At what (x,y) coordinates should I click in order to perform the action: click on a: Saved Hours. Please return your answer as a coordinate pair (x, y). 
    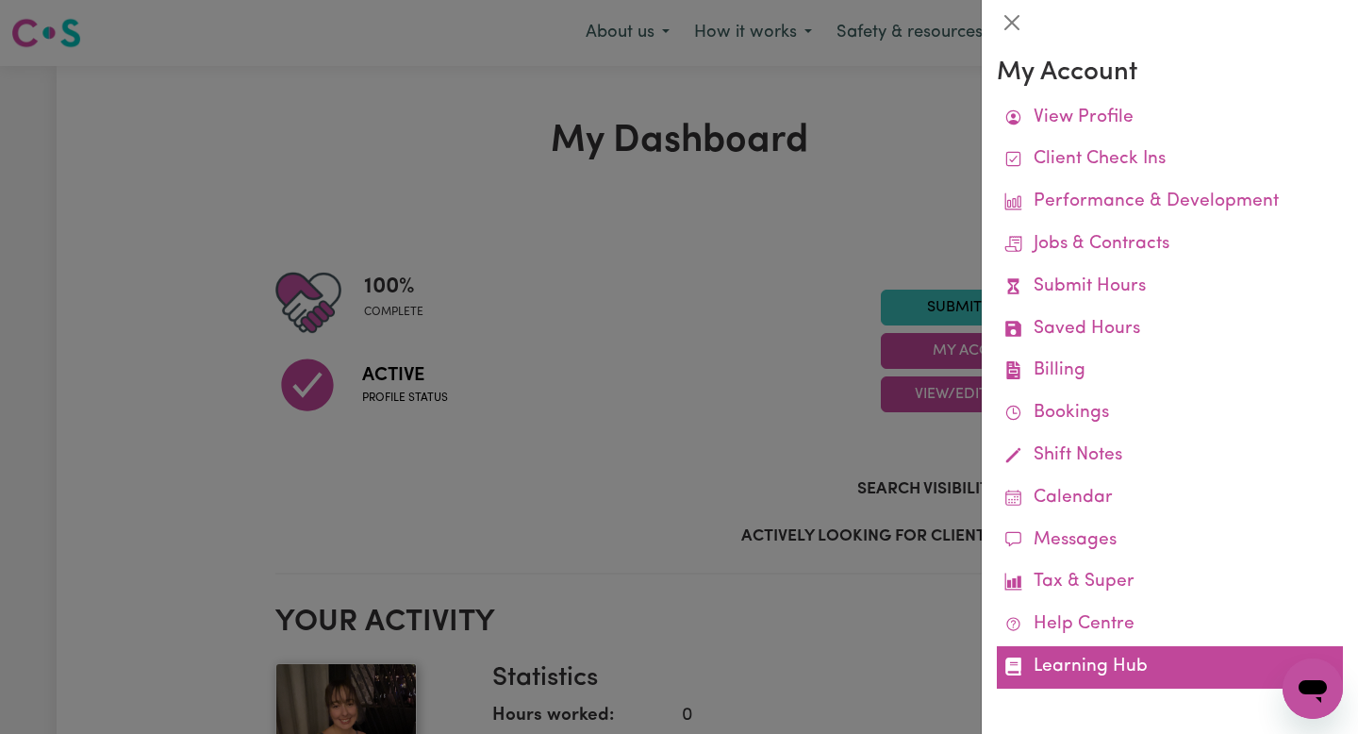
    Looking at the image, I should click on (1169, 329).